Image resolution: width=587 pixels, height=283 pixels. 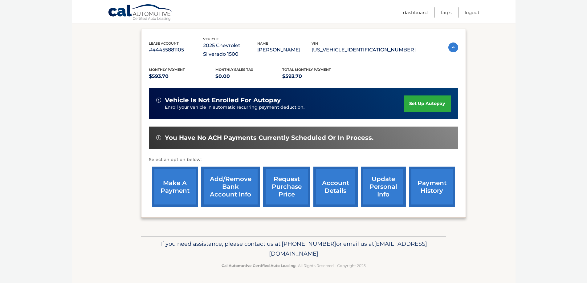 What do you see at coordinates (262, 43) in the screenshot?
I see `span: name` at bounding box center [262, 43].